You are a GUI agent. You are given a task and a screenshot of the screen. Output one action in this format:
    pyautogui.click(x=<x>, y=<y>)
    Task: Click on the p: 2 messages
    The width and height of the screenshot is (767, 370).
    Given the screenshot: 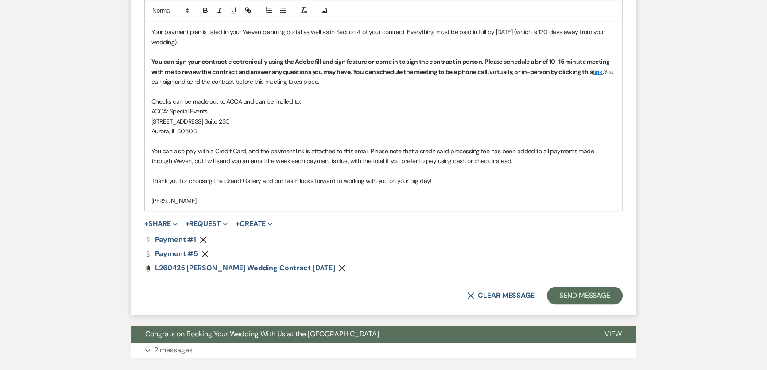 What is the action you would take?
    pyautogui.click(x=173, y=350)
    